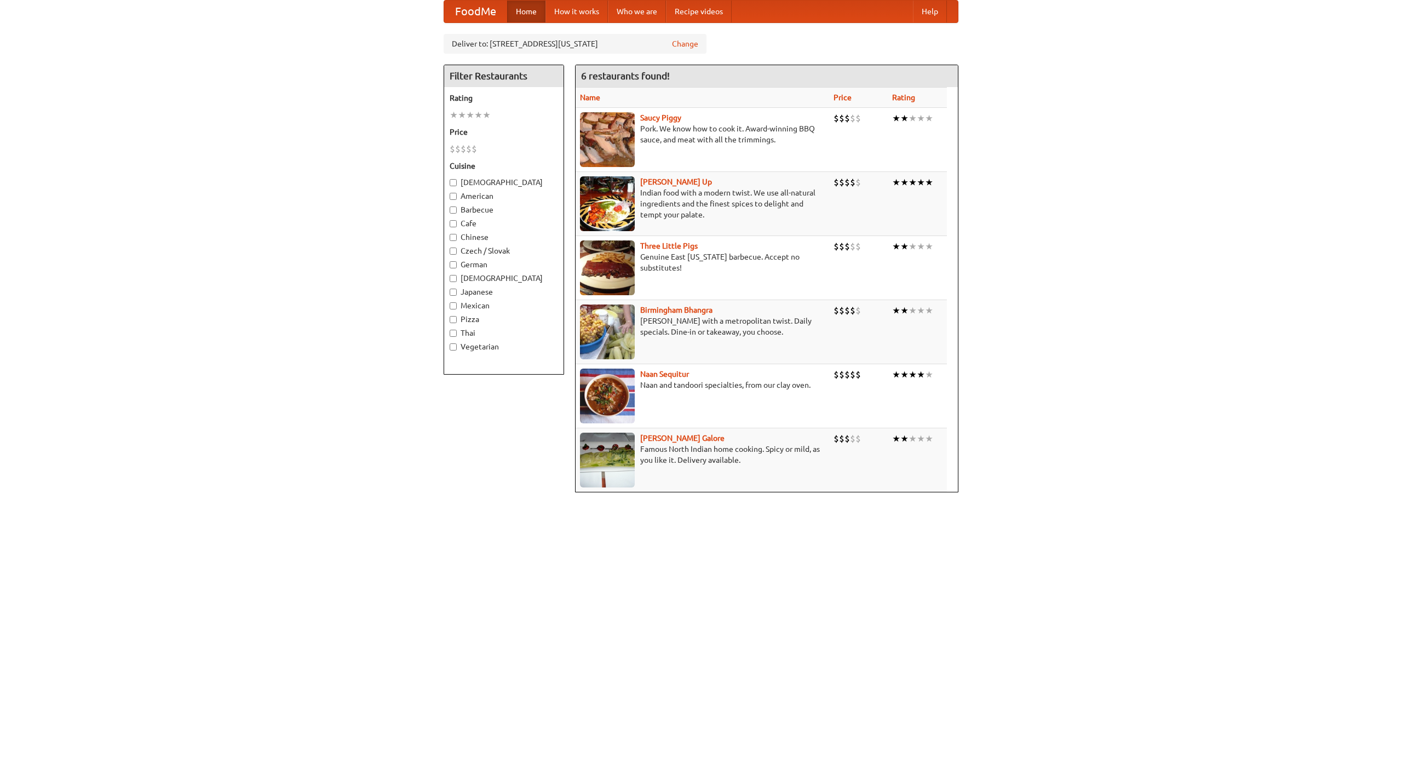 This screenshot has width=1402, height=775. I want to click on label: American, so click(504, 196).